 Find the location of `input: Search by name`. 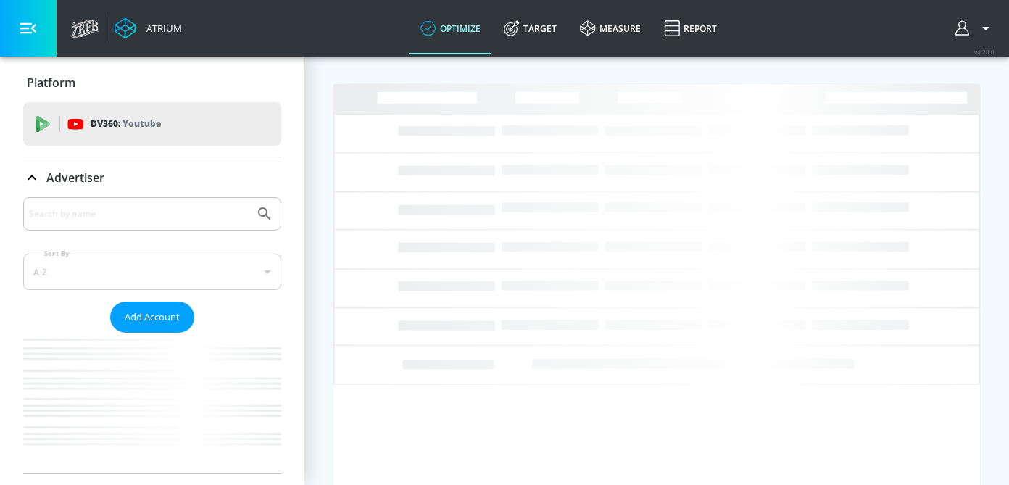

input: Search by name is located at coordinates (138, 214).